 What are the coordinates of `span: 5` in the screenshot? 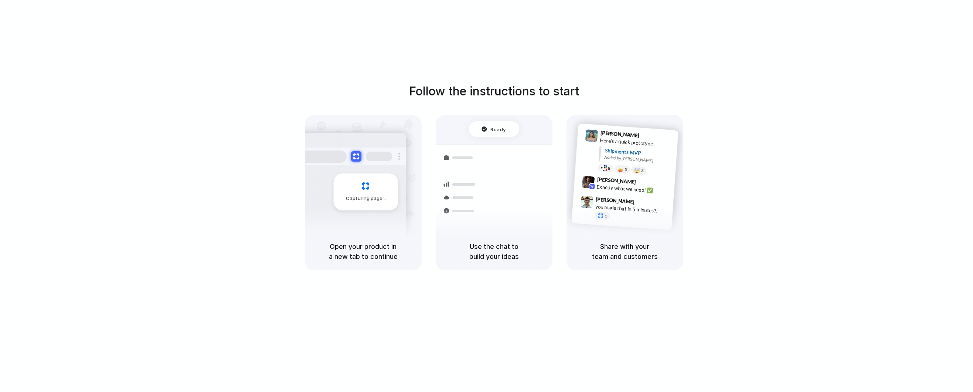 It's located at (625, 169).